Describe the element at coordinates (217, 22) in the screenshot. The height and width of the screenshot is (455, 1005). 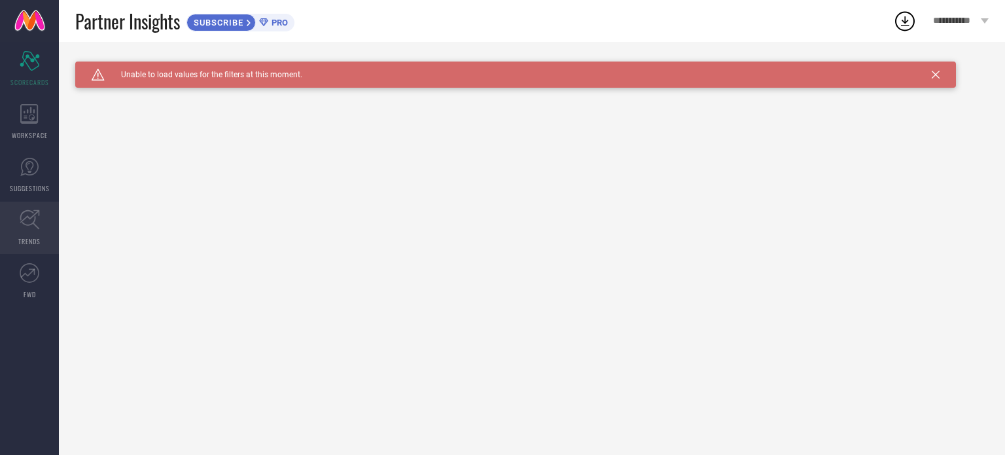
I see `span: SUBSCRIBE` at that location.